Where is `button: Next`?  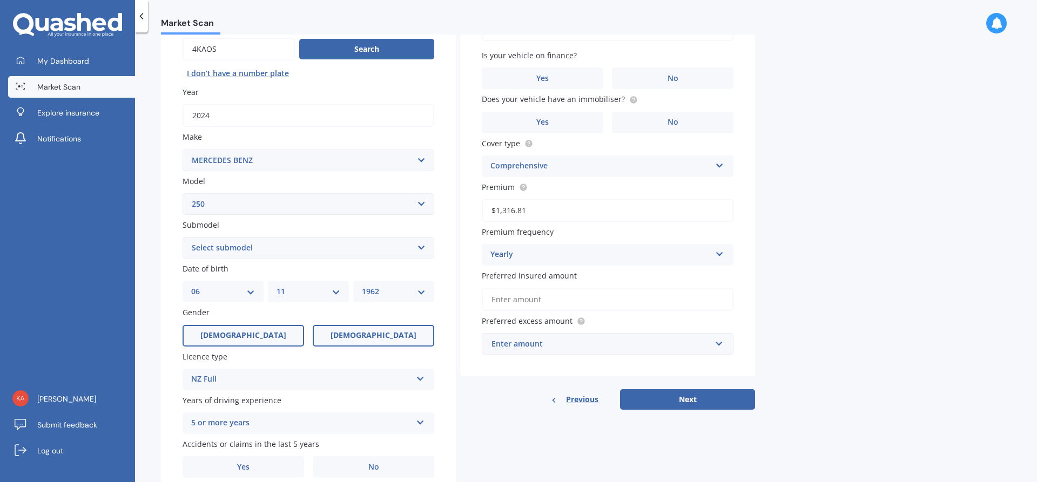 button: Next is located at coordinates (687, 400).